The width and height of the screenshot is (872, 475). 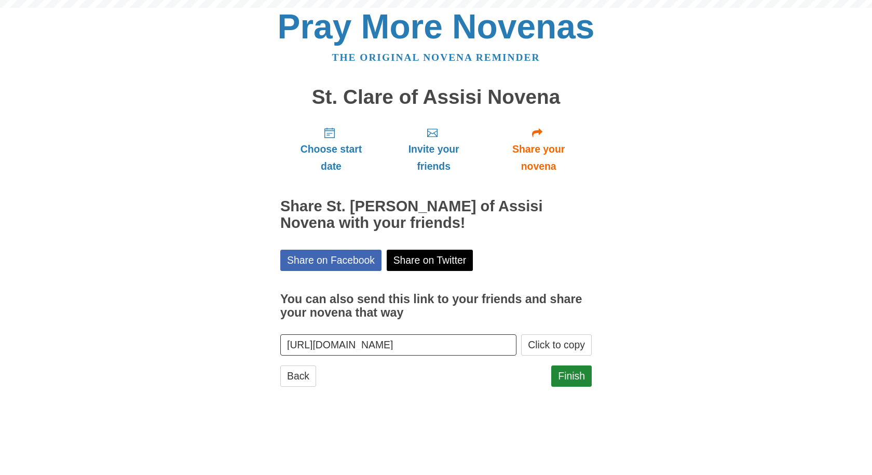 What do you see at coordinates (538, 158) in the screenshot?
I see `span: Share your novena` at bounding box center [538, 158].